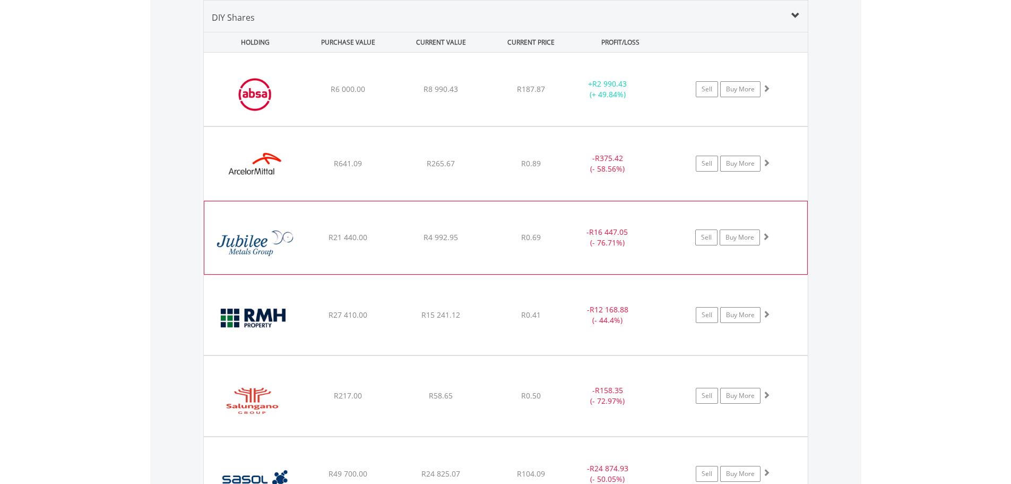  Describe the element at coordinates (441, 163) in the screenshot. I see `span: R265.67` at that location.